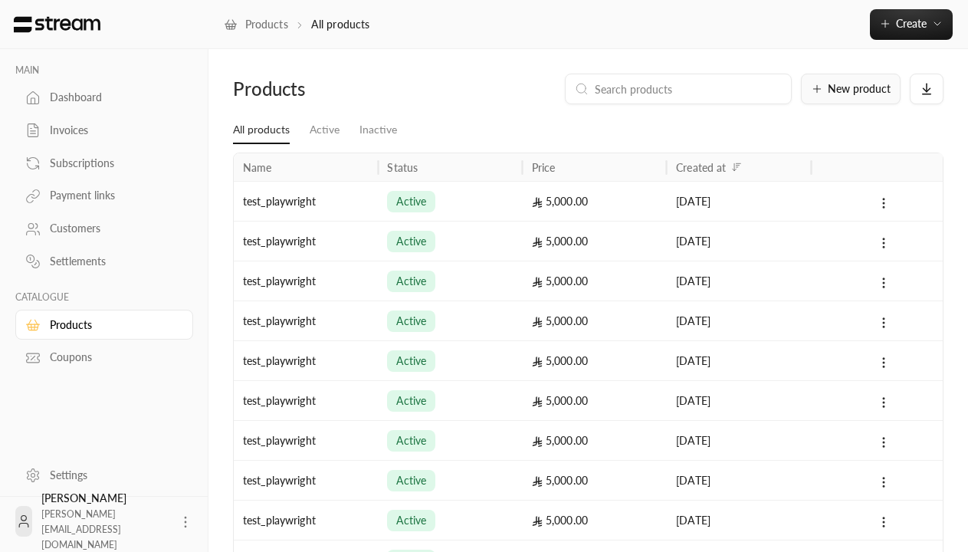 The image size is (968, 552). Describe the element at coordinates (104, 195) in the screenshot. I see `a: Payment links` at that location.